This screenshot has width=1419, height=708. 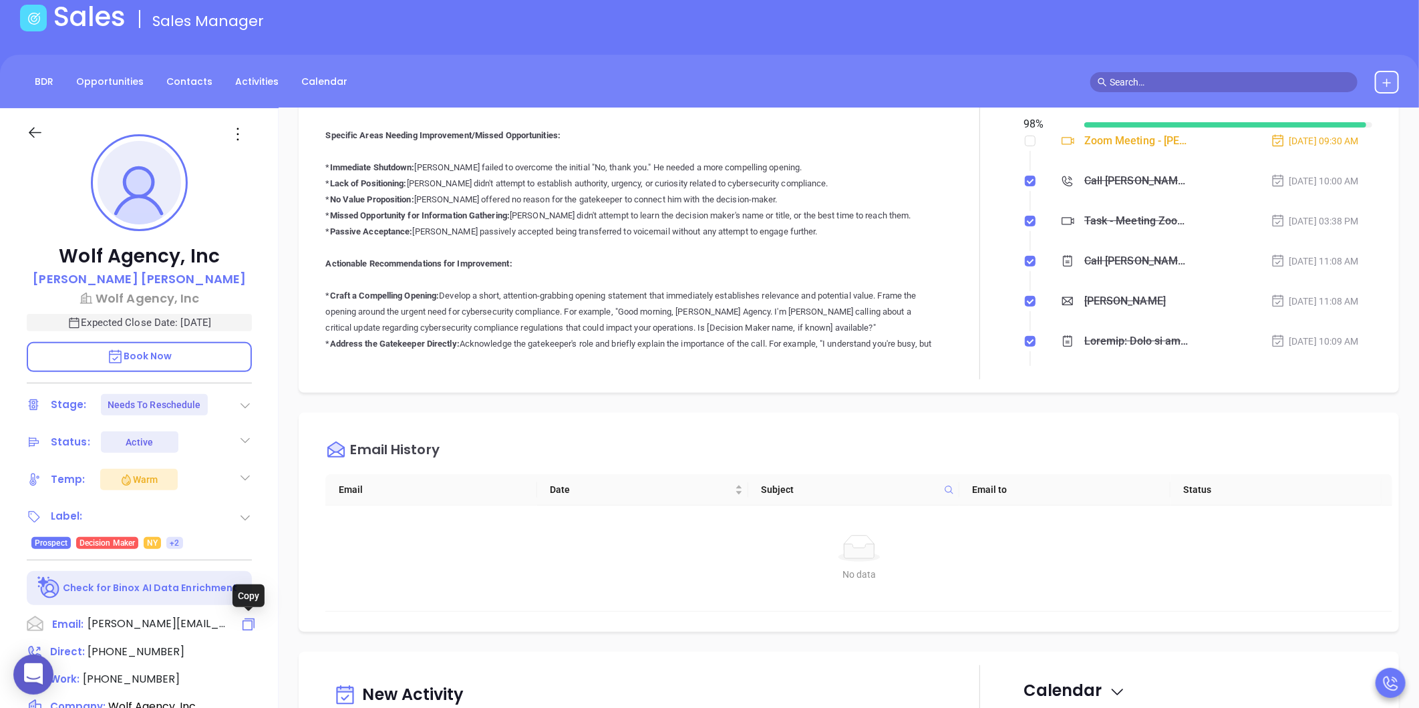 What do you see at coordinates (70, 442) in the screenshot?
I see `div: Status:` at bounding box center [70, 442].